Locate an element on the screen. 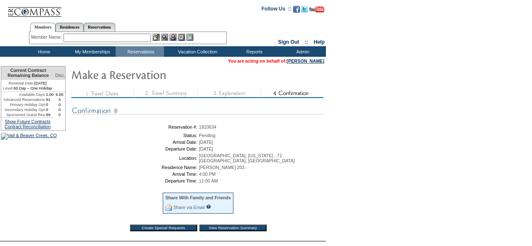 The height and width of the screenshot is (246, 532). td: Sponsored Guest Res: is located at coordinates (24, 115).